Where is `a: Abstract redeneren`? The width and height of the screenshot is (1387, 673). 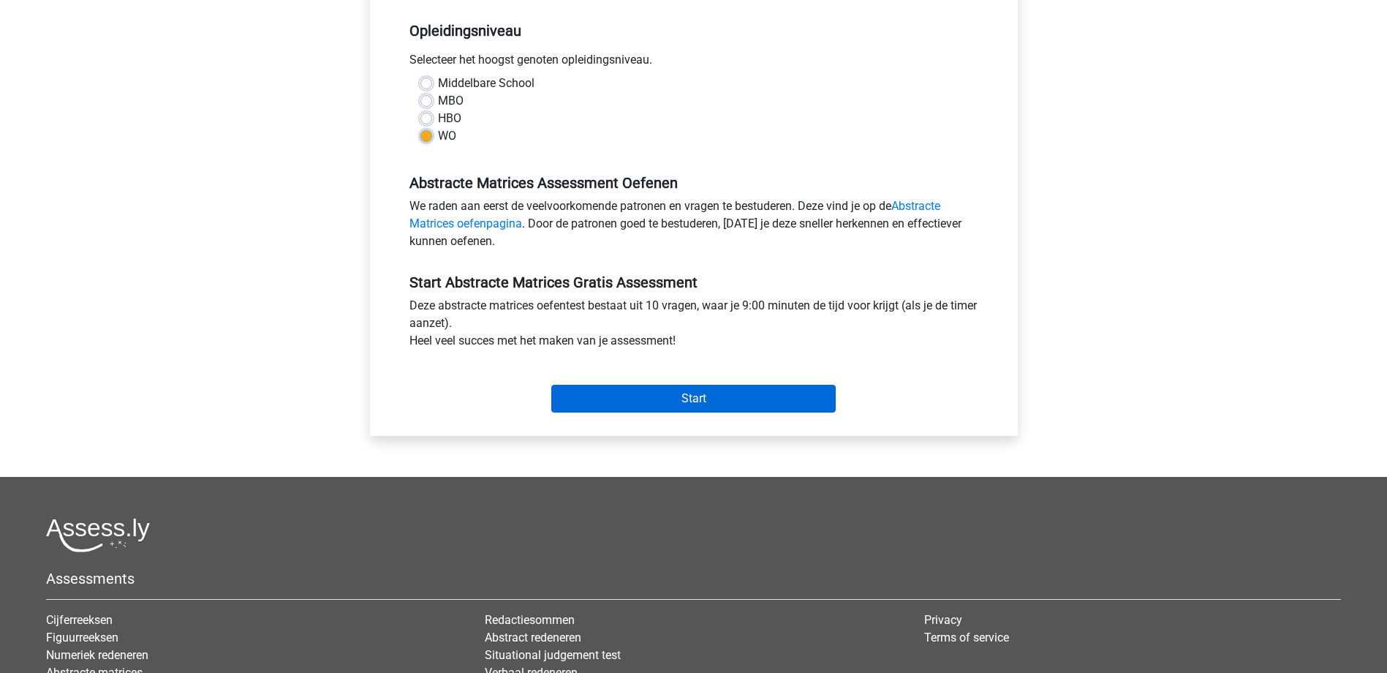
a: Abstract redeneren is located at coordinates (533, 637).